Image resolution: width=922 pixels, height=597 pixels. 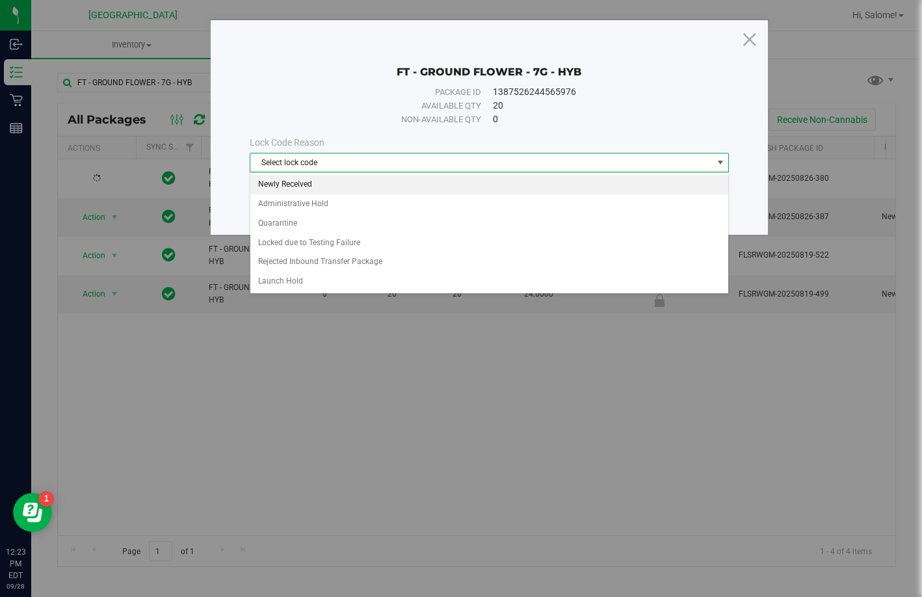 I want to click on span: Select lock code, so click(x=481, y=162).